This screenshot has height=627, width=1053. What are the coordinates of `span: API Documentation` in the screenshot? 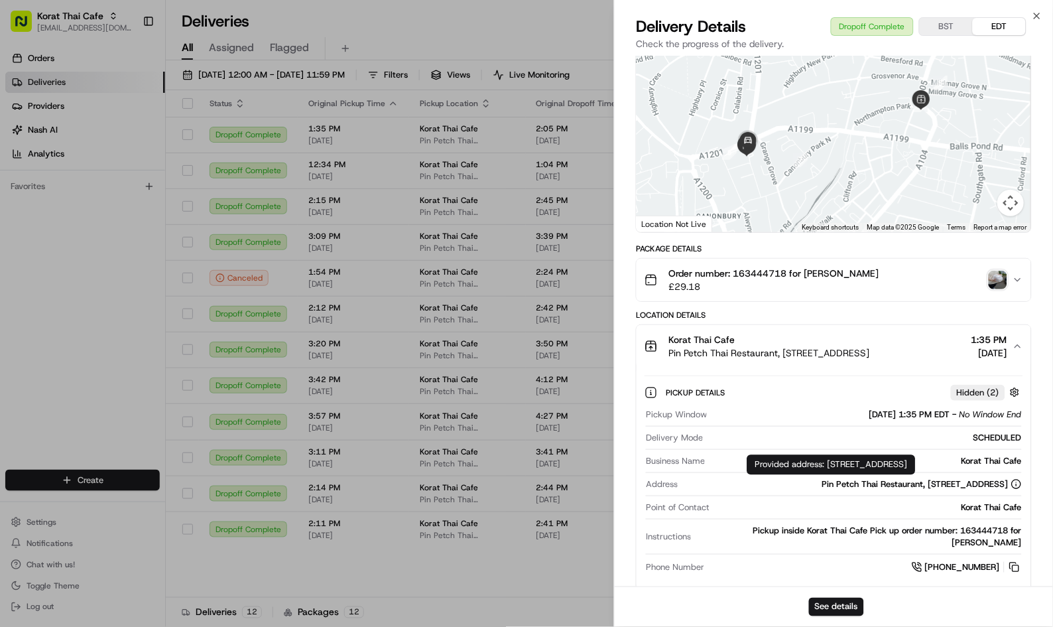 It's located at (169, 199).